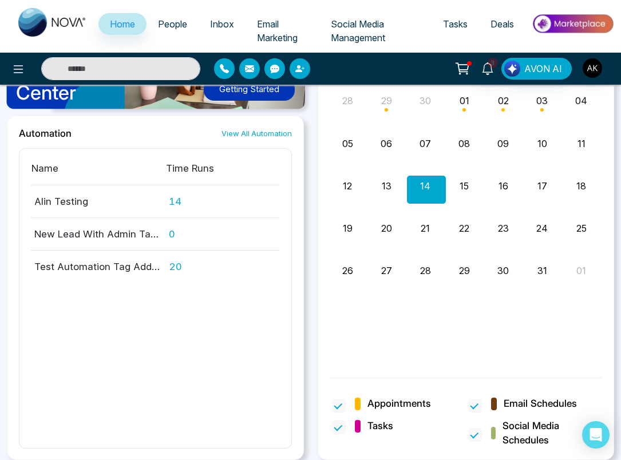 This screenshot has height=460, width=621. Describe the element at coordinates (464, 186) in the screenshot. I see `button: 15` at that location.